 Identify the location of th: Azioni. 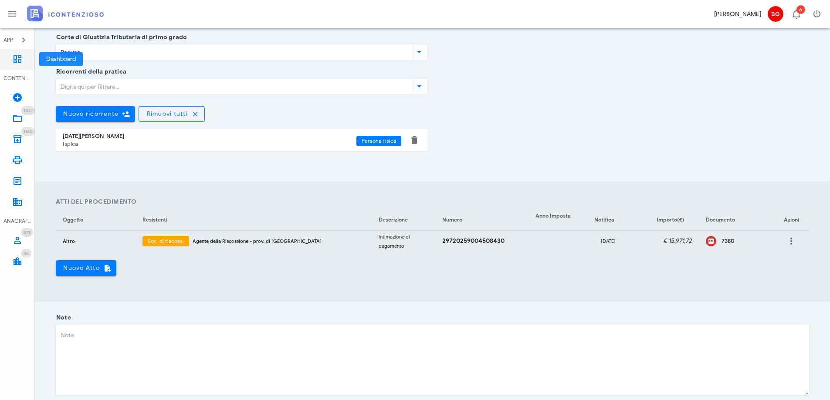
(791, 220).